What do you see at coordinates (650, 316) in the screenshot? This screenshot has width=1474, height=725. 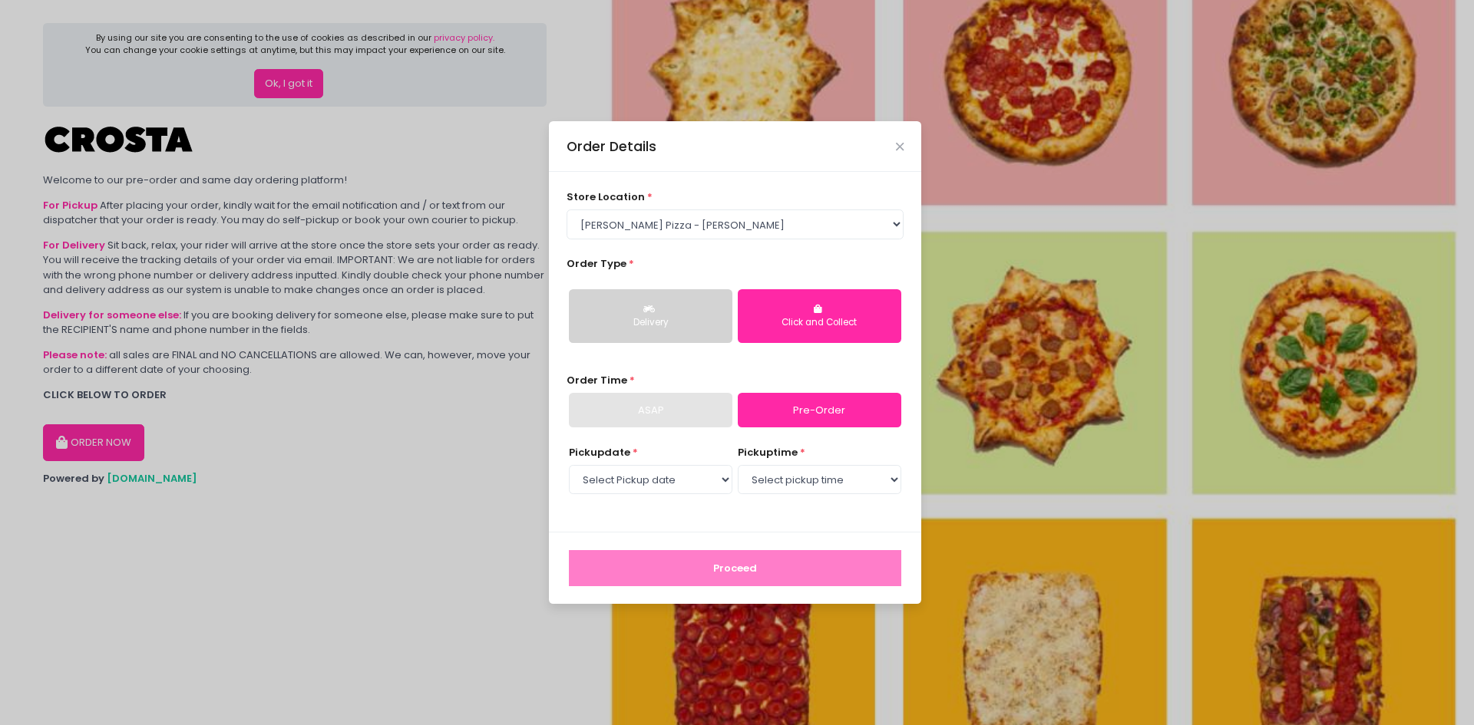 I see `button: Delivery` at bounding box center [650, 316].